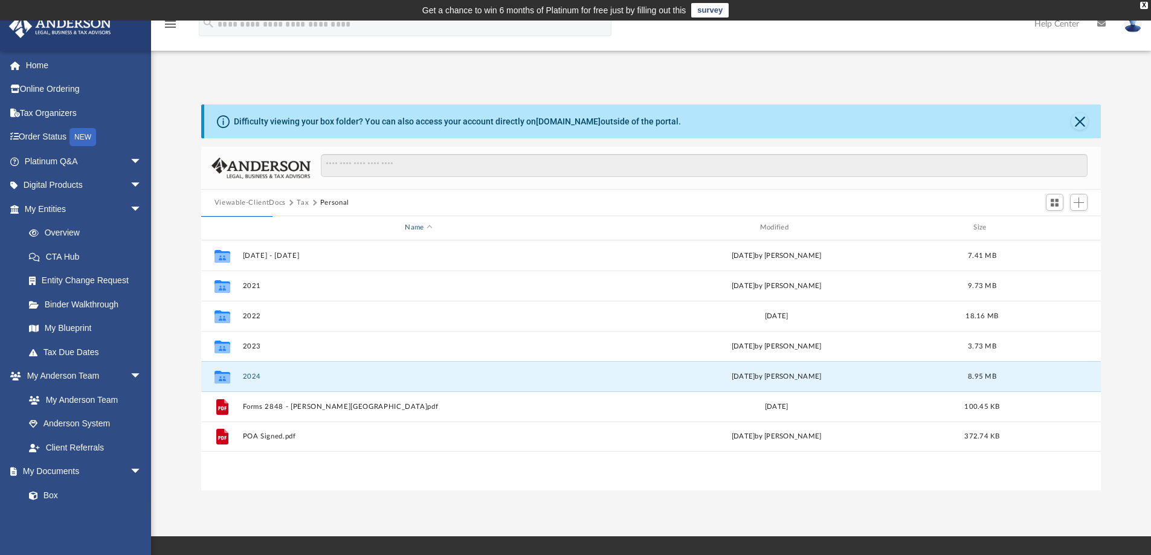  Describe the element at coordinates (982, 346) in the screenshot. I see `span: 3.73 MB` at that location.